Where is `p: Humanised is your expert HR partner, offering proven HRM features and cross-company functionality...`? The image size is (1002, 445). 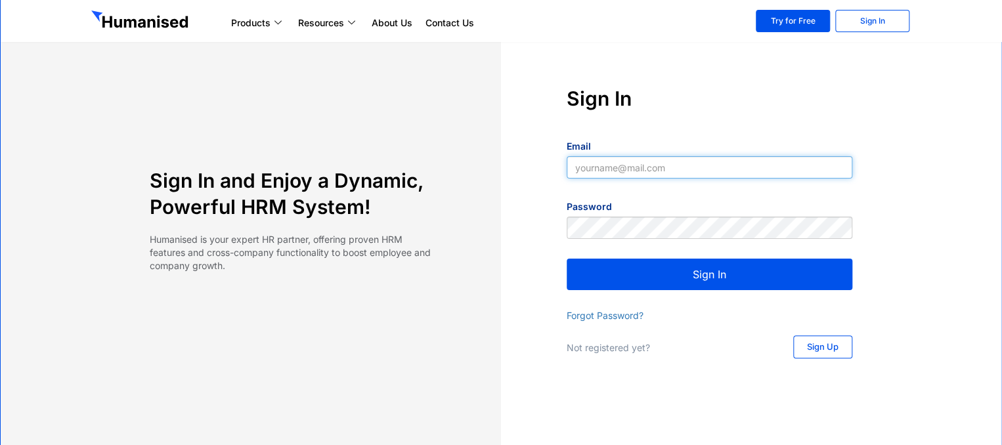
p: Humanised is your expert HR partner, offering proven HRM features and cross-company functionality... is located at coordinates (292, 253).